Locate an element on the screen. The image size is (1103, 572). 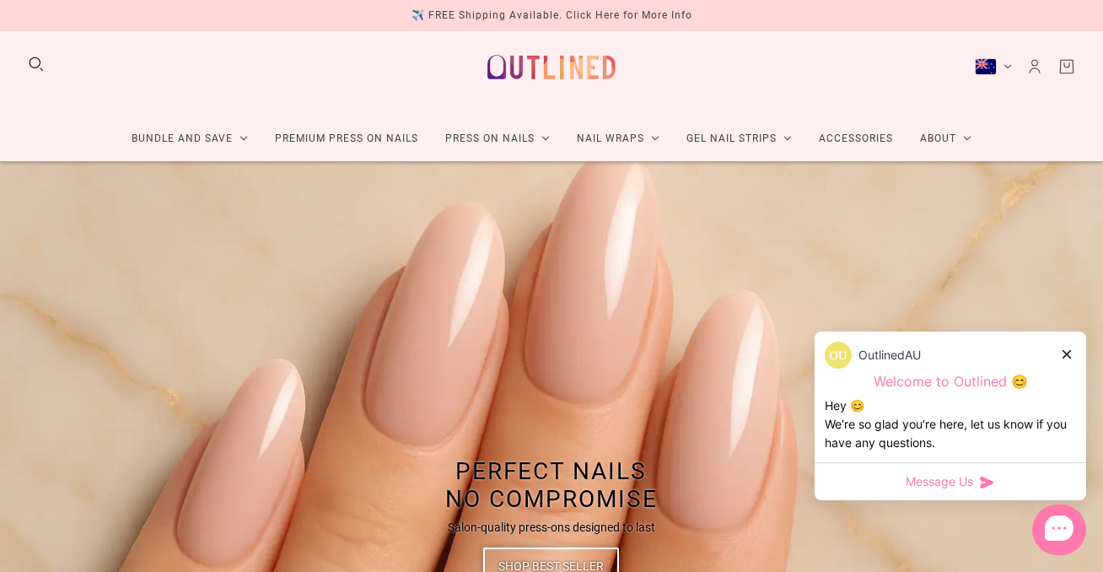
div: ✈️ FREE Shipping Available. Click Here for More Info is located at coordinates (552, 15).